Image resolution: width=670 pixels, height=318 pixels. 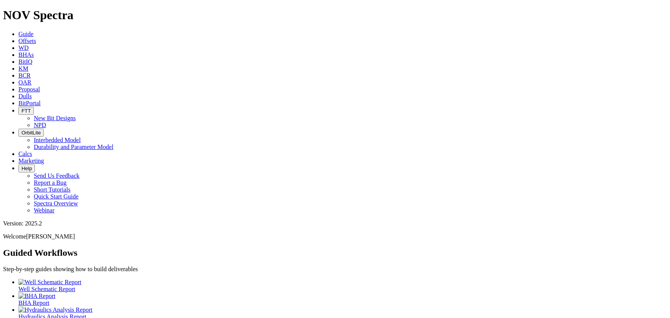 What do you see at coordinates (25, 154) in the screenshot?
I see `span: Calcs` at bounding box center [25, 154].